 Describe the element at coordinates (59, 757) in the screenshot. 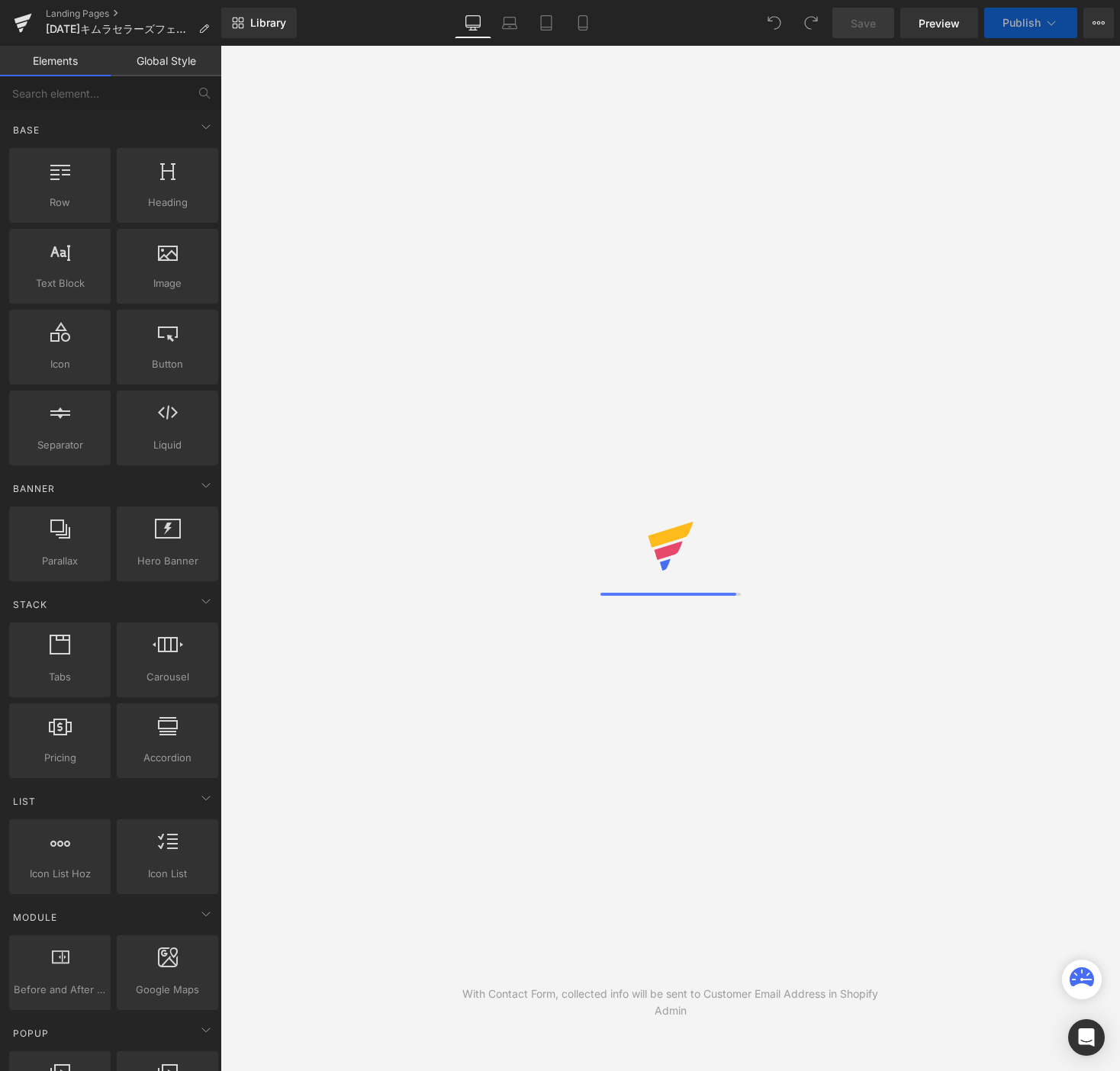

I see `span: Pricing` at that location.